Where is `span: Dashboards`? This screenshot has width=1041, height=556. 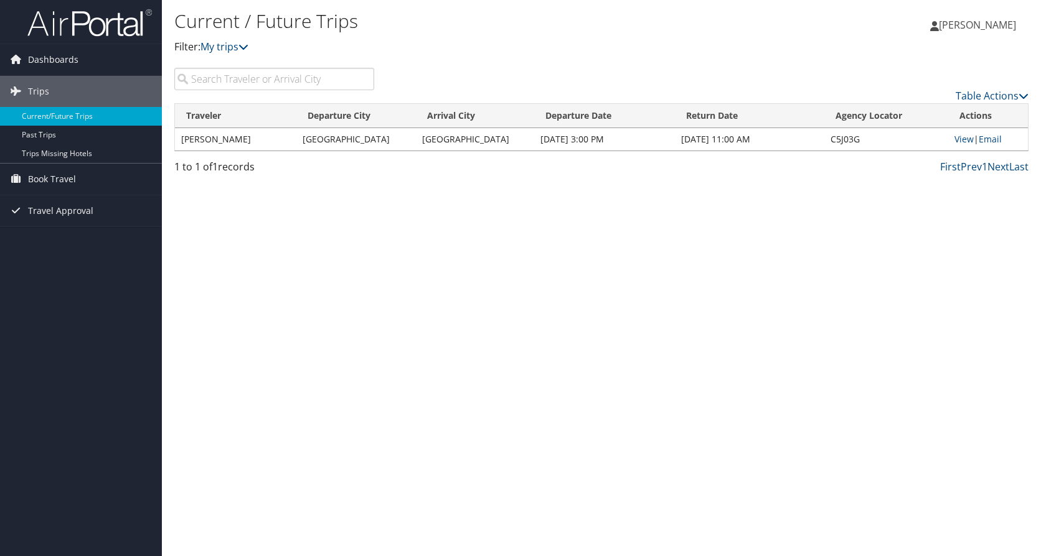
span: Dashboards is located at coordinates (53, 60).